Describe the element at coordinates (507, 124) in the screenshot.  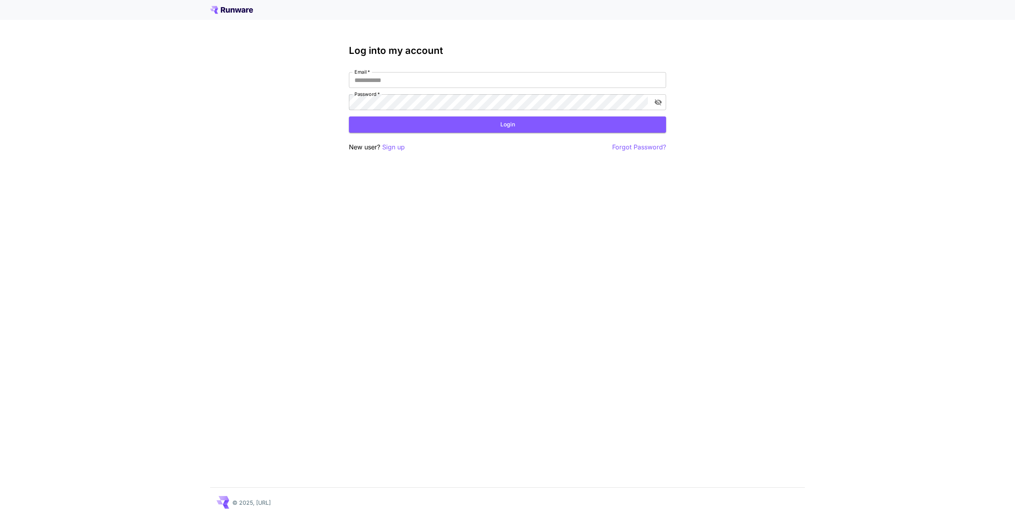
I see `button: Login` at that location.